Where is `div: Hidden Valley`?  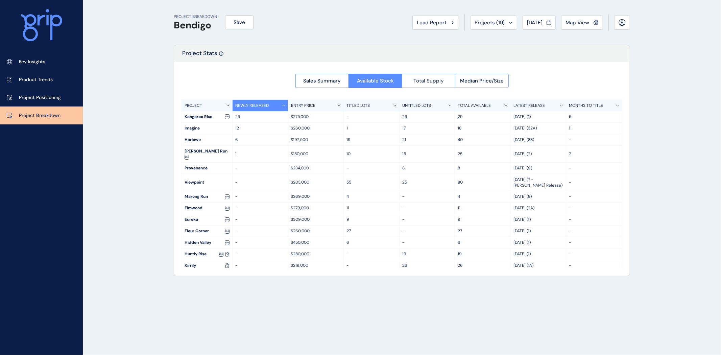
div: Hidden Valley is located at coordinates (207, 242).